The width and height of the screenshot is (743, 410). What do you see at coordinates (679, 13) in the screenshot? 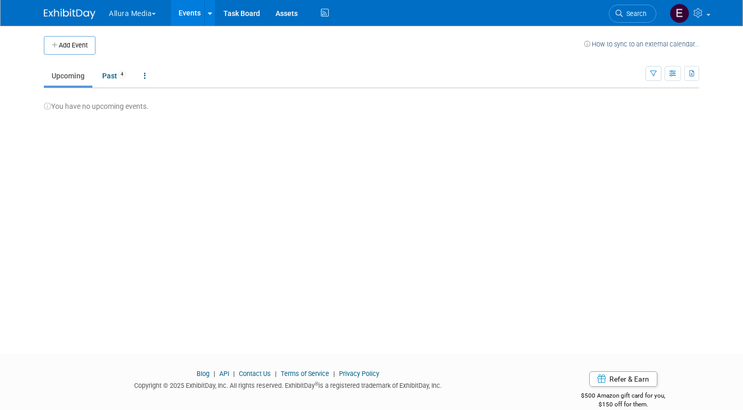
I see `img: Eric Thompson` at bounding box center [679, 13].